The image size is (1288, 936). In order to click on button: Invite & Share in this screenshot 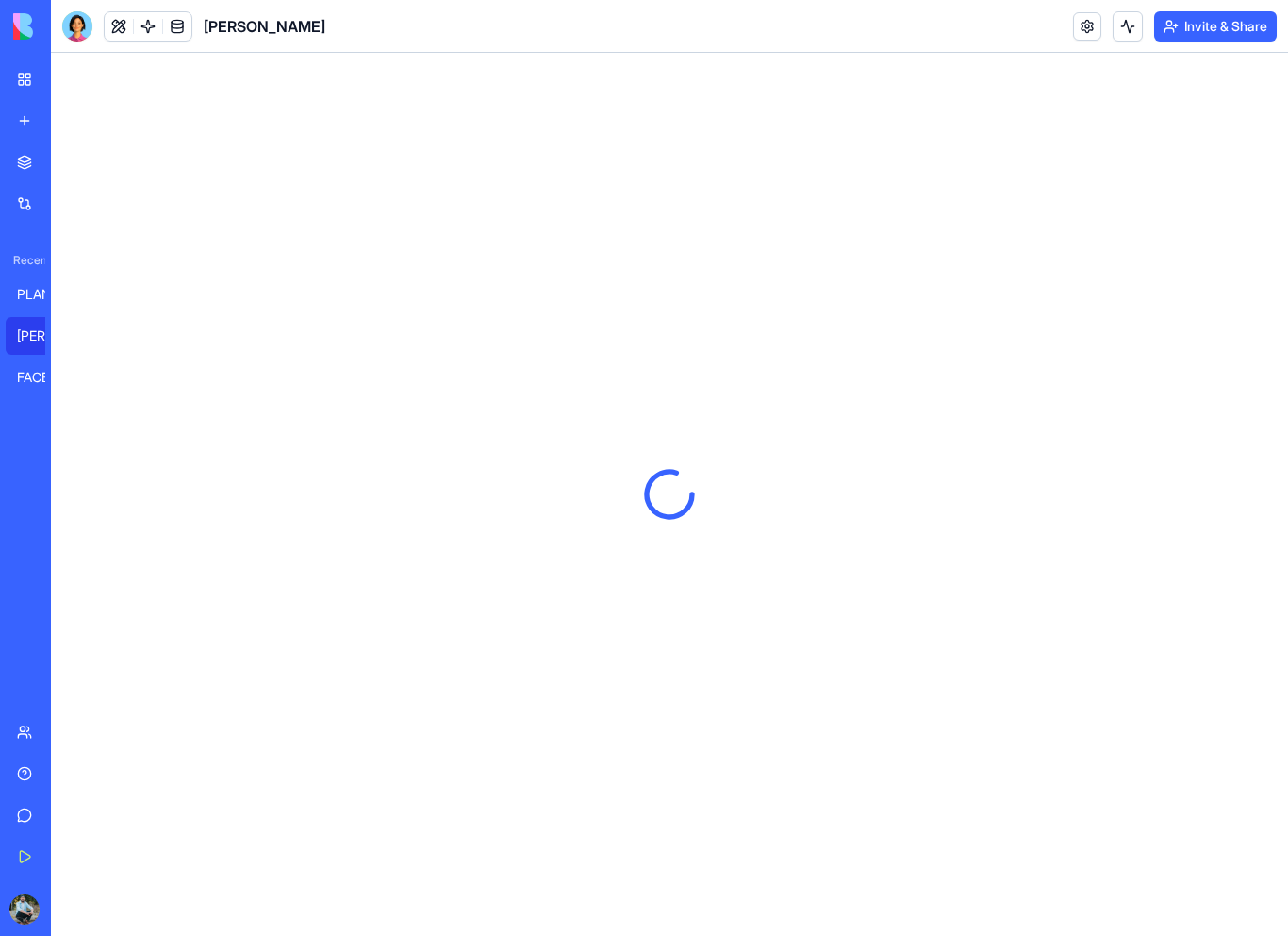, I will do `click(1216, 27)`.